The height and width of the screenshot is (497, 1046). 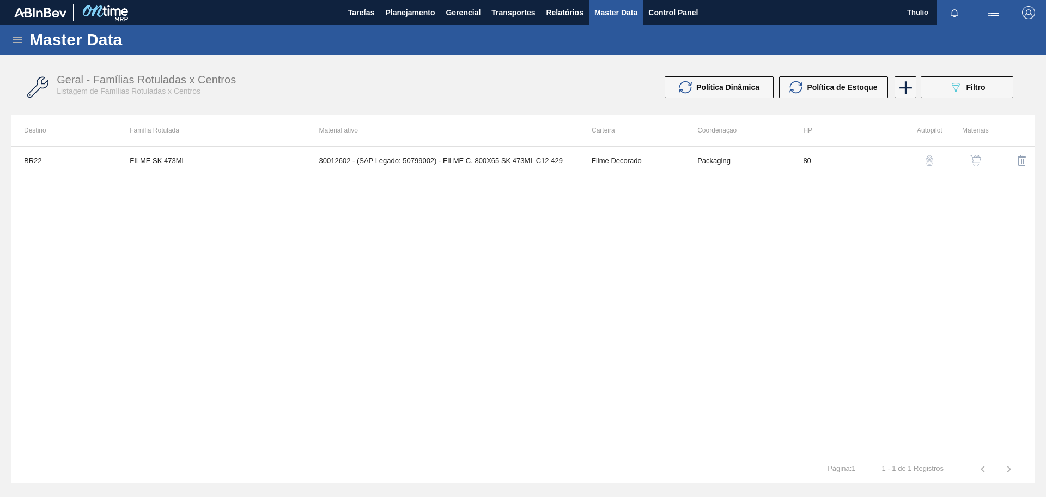 I want to click on span: Control Panel, so click(x=673, y=13).